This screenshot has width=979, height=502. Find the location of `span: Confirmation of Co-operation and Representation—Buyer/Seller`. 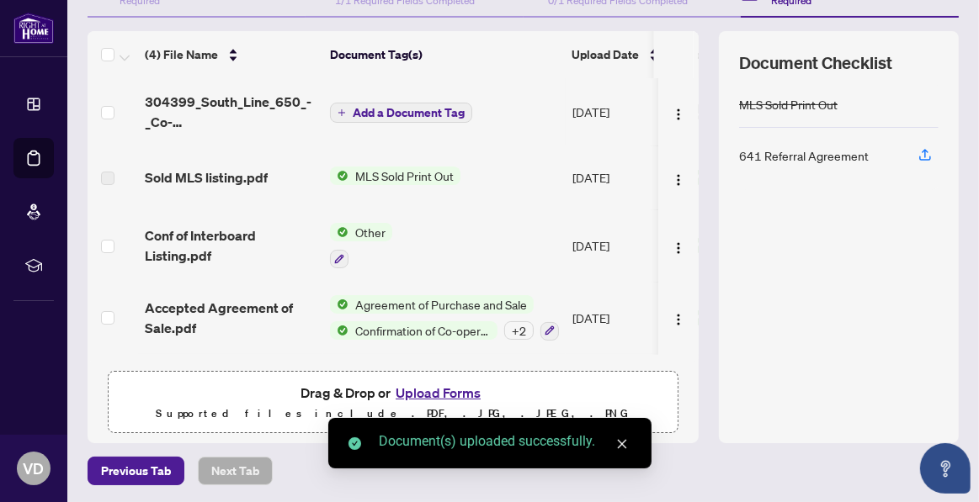

span: Confirmation of Co-operation and Representation—Buyer/Seller is located at coordinates (422, 331).